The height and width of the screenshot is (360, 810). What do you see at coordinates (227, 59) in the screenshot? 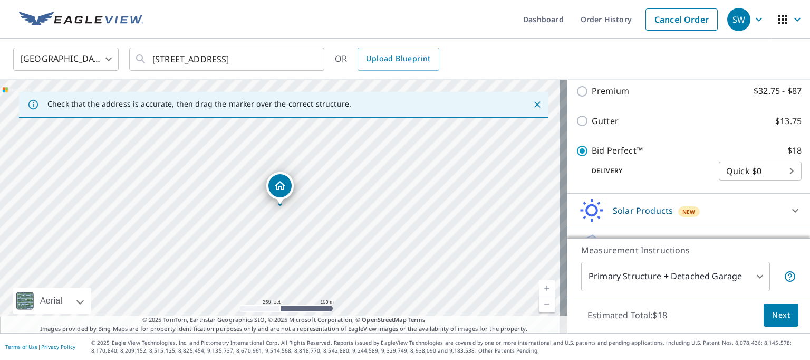
I see `input: Search by address or latitude-longitude` at bounding box center [227, 59].